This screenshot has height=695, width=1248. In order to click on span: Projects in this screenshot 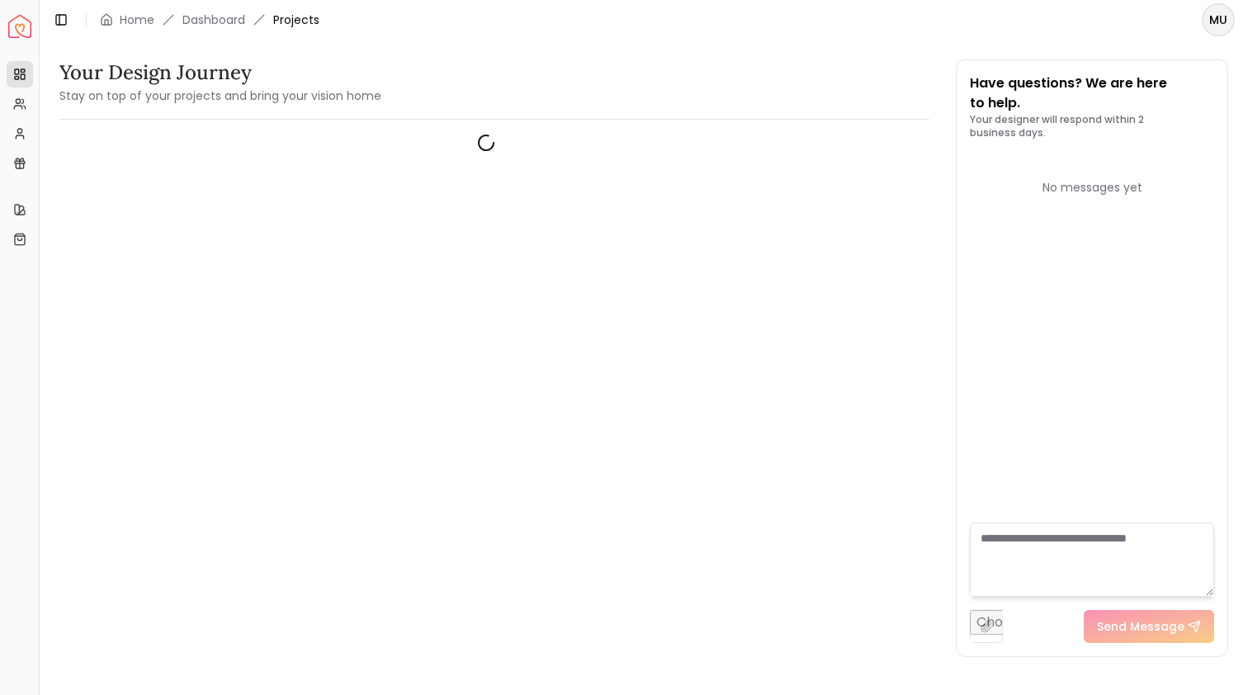, I will do `click(296, 20)`.